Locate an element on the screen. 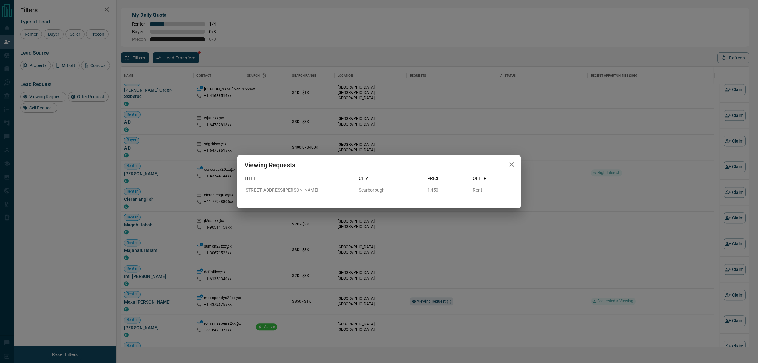 This screenshot has height=363, width=758. p: Rent is located at coordinates (493, 190).